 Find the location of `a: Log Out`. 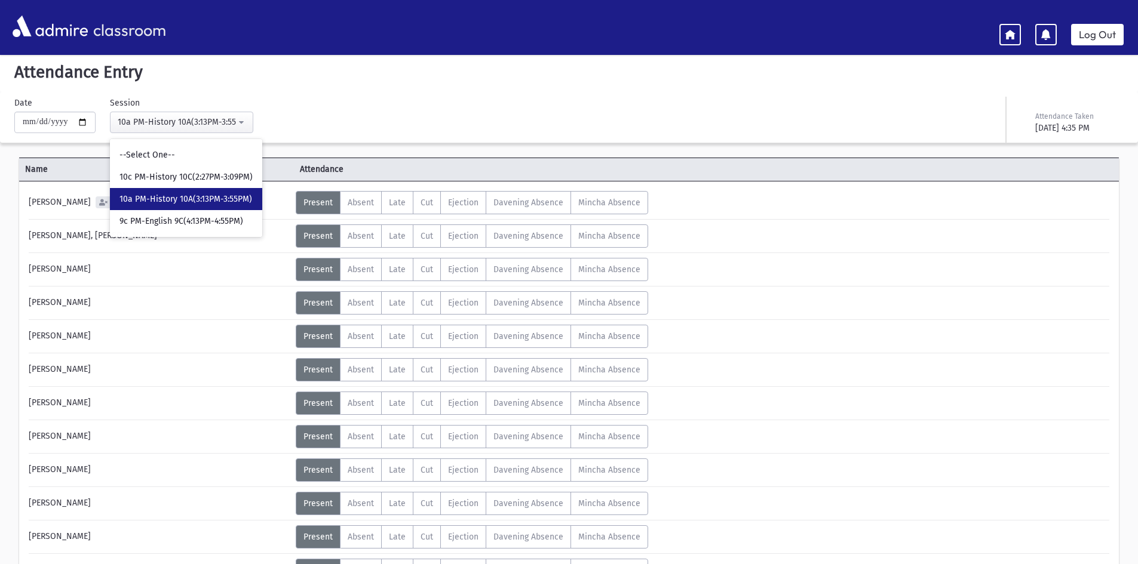

a: Log Out is located at coordinates (1097, 35).